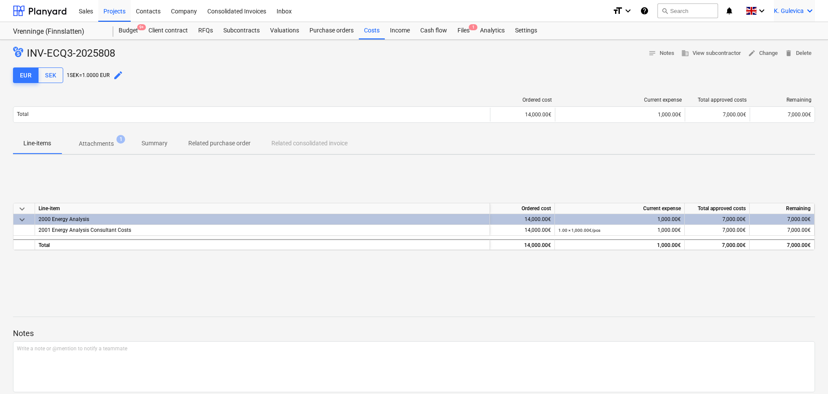 The height and width of the screenshot is (394, 828). I want to click on span: Change, so click(763, 53).